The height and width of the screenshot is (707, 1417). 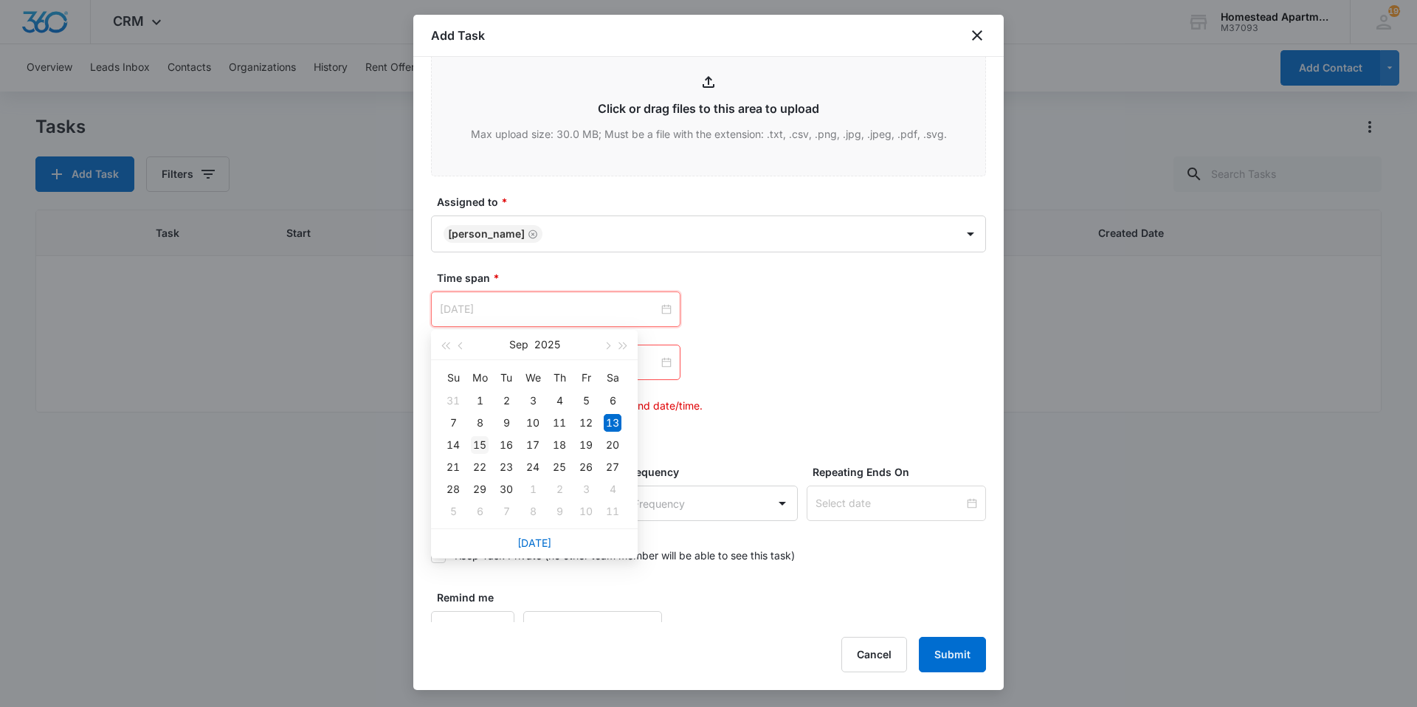 I want to click on label: Assigned to, so click(x=715, y=202).